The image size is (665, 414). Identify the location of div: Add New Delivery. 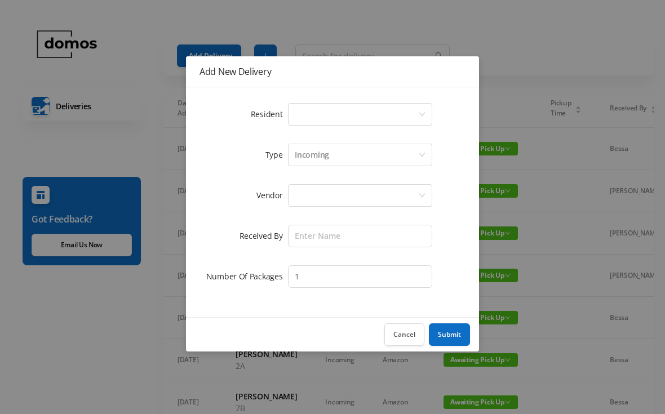
(332, 72).